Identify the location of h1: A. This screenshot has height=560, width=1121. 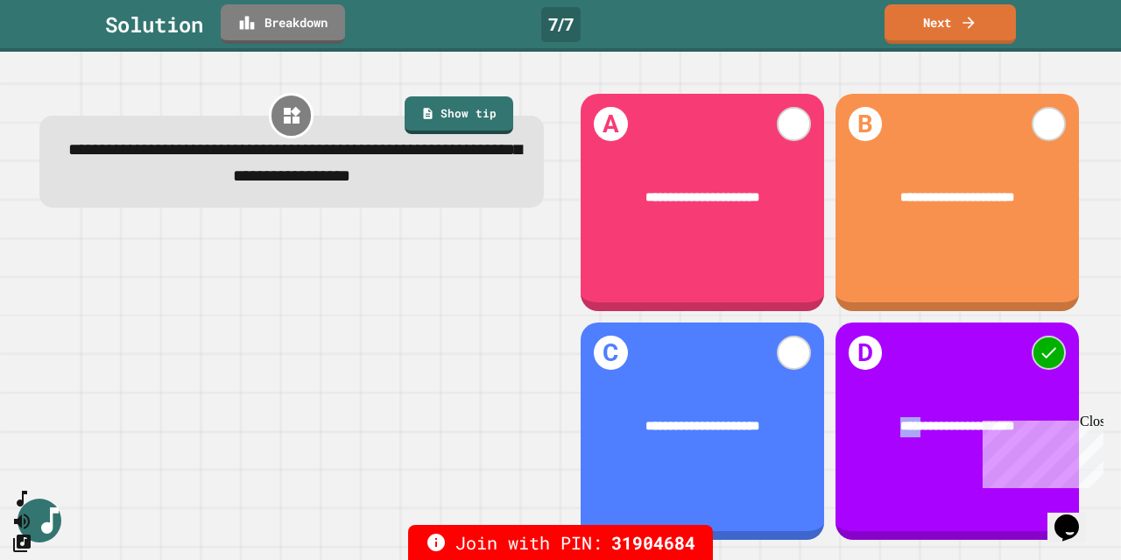
(610, 123).